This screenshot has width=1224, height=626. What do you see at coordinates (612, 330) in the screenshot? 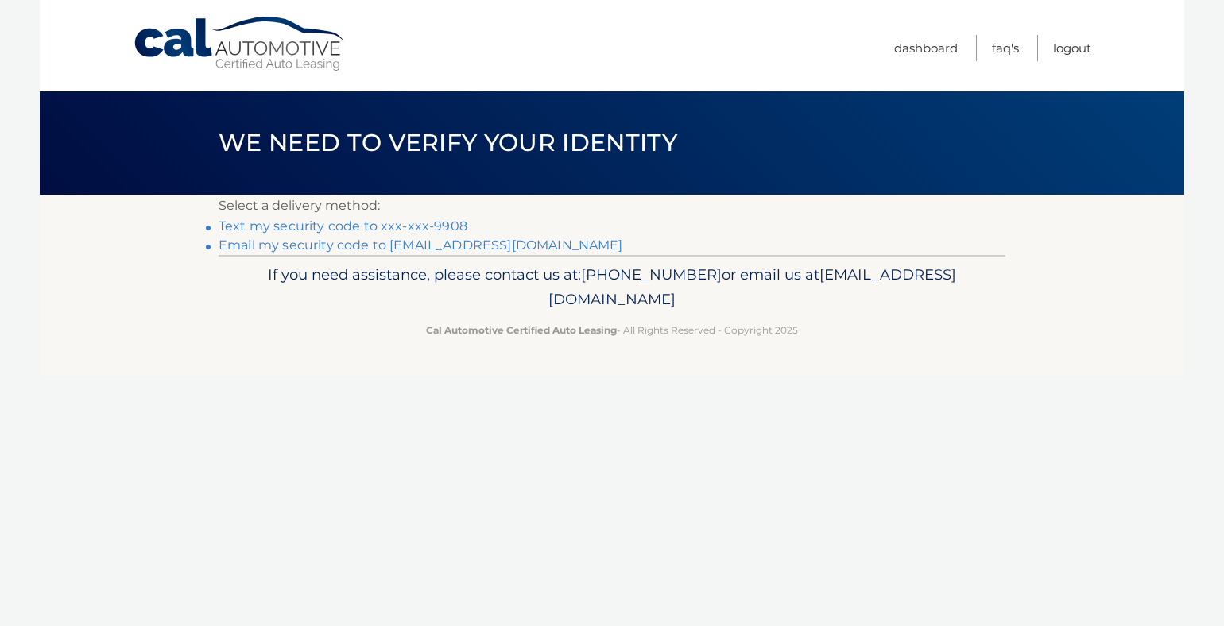
I see `p: - All Rights Reserved - Copyright 2025` at bounding box center [612, 330].